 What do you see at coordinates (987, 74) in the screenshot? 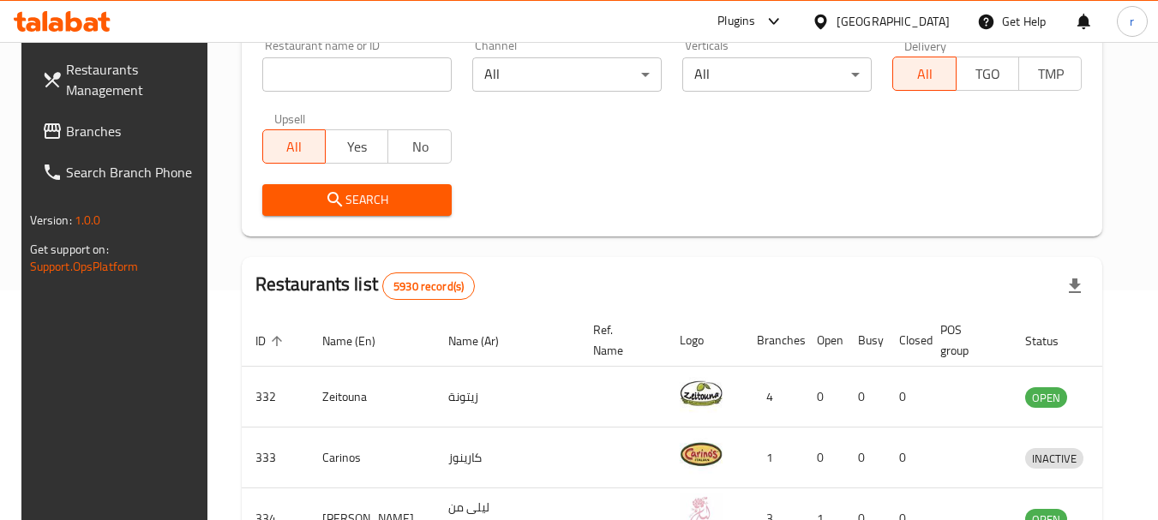
I see `span: TGO` at bounding box center [987, 74].